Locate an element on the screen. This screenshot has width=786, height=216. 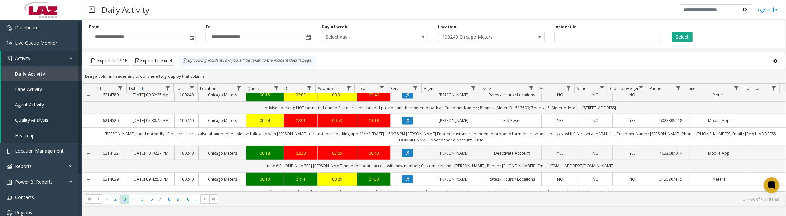
div: 01:11 is located at coordinates (300, 179).